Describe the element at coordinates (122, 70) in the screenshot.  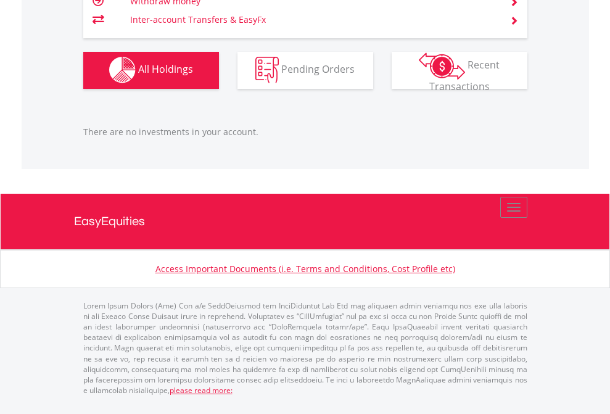
I see `img: holdings-wht.png` at that location.